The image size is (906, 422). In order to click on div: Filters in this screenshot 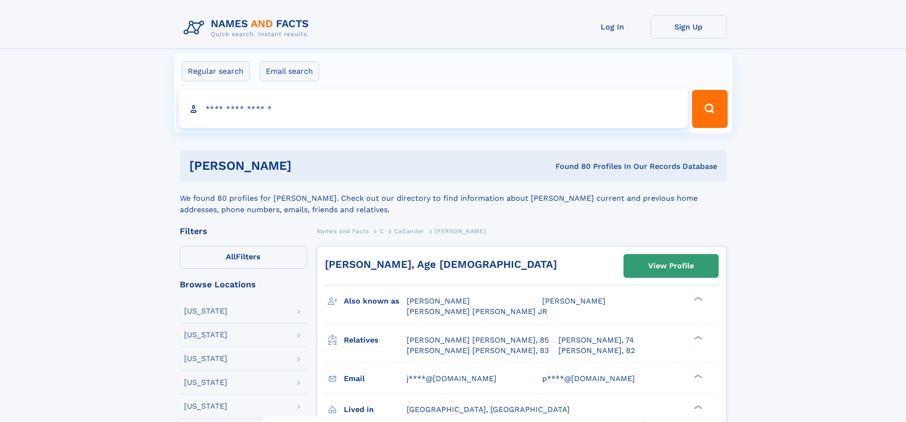, I will do `click(243, 231)`.